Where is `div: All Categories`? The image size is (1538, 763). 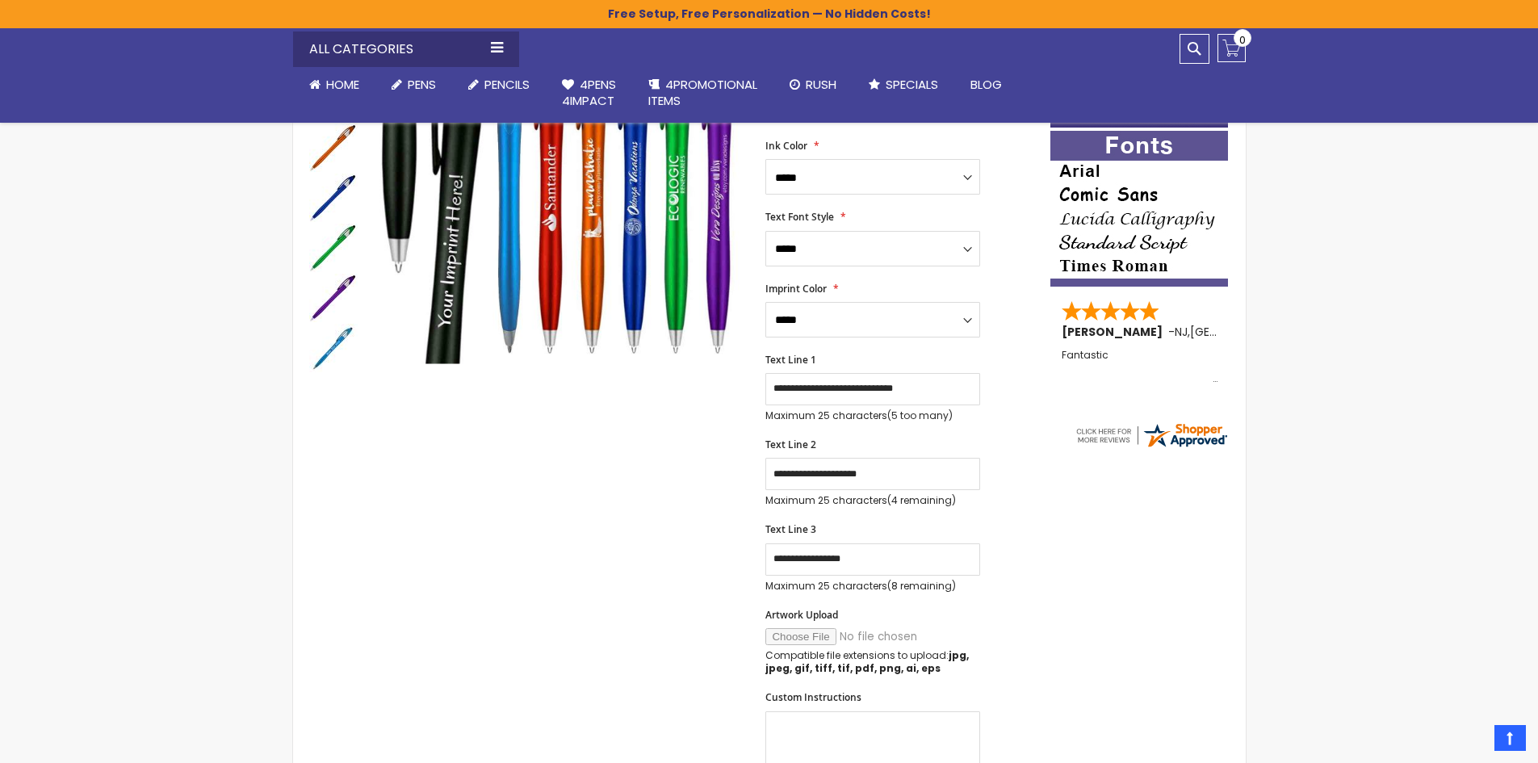 div: All Categories is located at coordinates (406, 49).